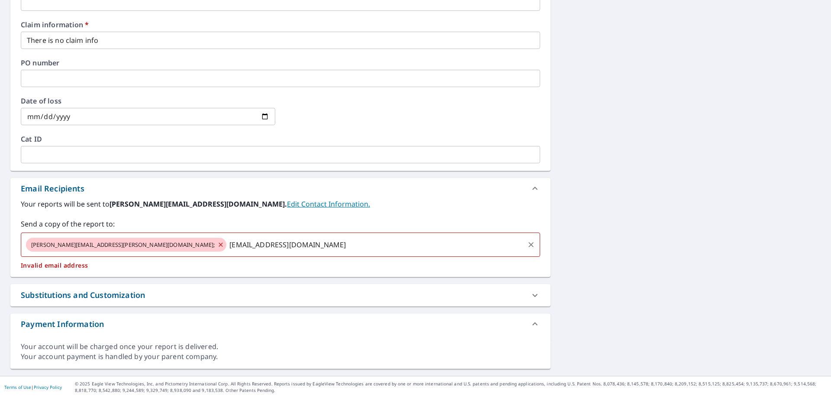  What do you see at coordinates (148, 101) in the screenshot?
I see `label: Date of loss` at bounding box center [148, 101].